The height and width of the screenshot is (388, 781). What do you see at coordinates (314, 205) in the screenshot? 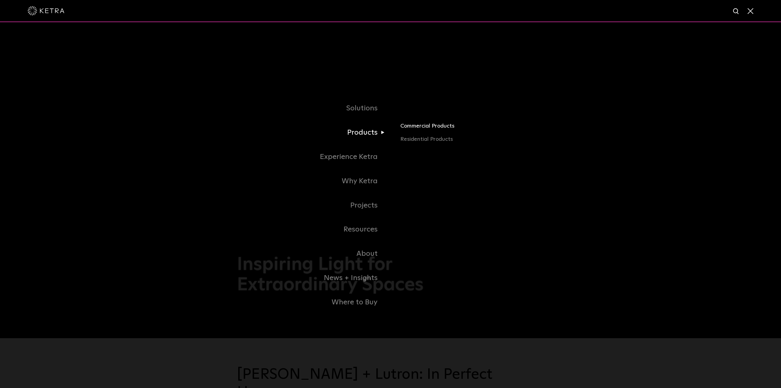
I see `a: Projects` at bounding box center [314, 205].